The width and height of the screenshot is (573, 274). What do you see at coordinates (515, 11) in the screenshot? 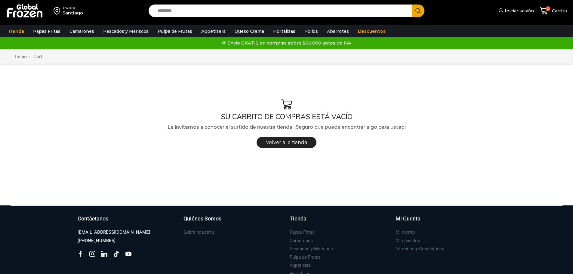
I see `a: Iniciar sesión` at bounding box center [515, 11].